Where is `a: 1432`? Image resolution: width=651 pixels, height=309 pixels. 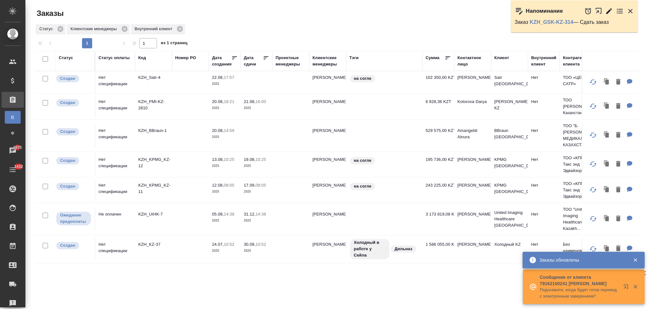
a: 1432 is located at coordinates (13, 170).